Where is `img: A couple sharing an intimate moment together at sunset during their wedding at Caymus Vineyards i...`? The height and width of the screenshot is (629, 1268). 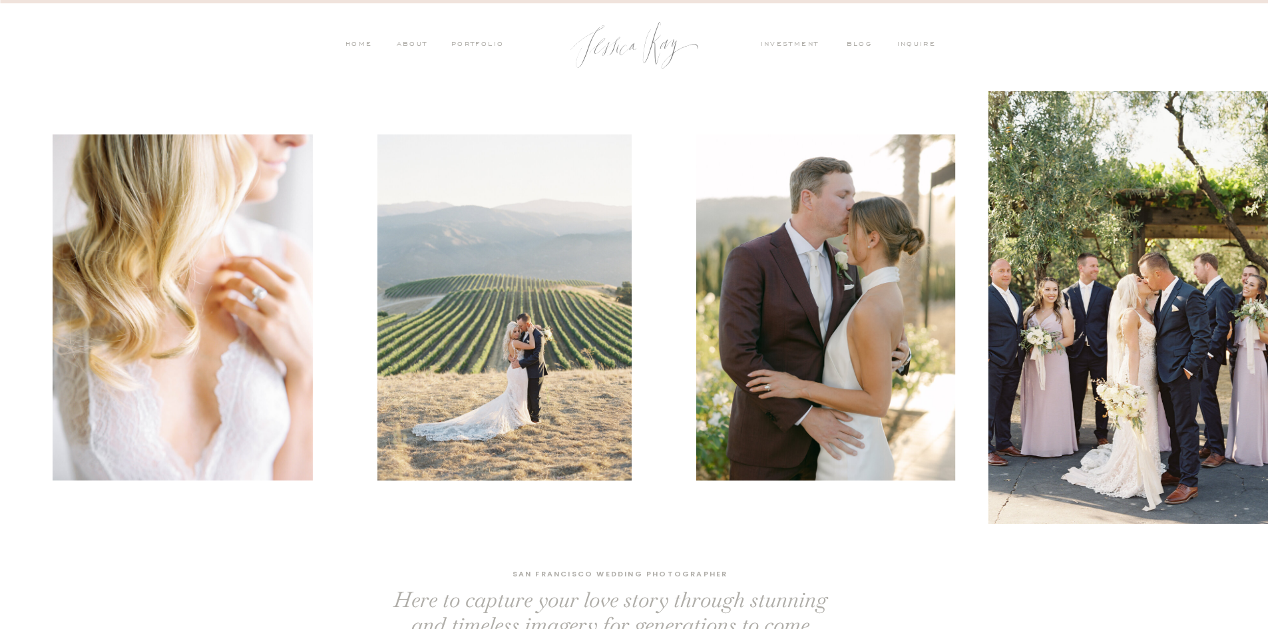
img: A couple sharing an intimate moment together at sunset during their wedding at Caymus Vineyards i... is located at coordinates (826, 308).